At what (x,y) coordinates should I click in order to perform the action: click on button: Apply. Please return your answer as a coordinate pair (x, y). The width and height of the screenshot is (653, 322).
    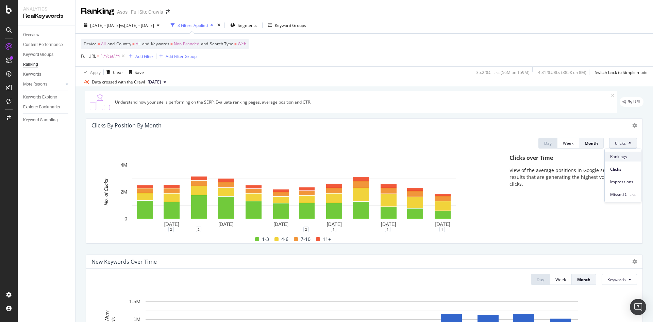
    Looking at the image, I should click on (91, 72).